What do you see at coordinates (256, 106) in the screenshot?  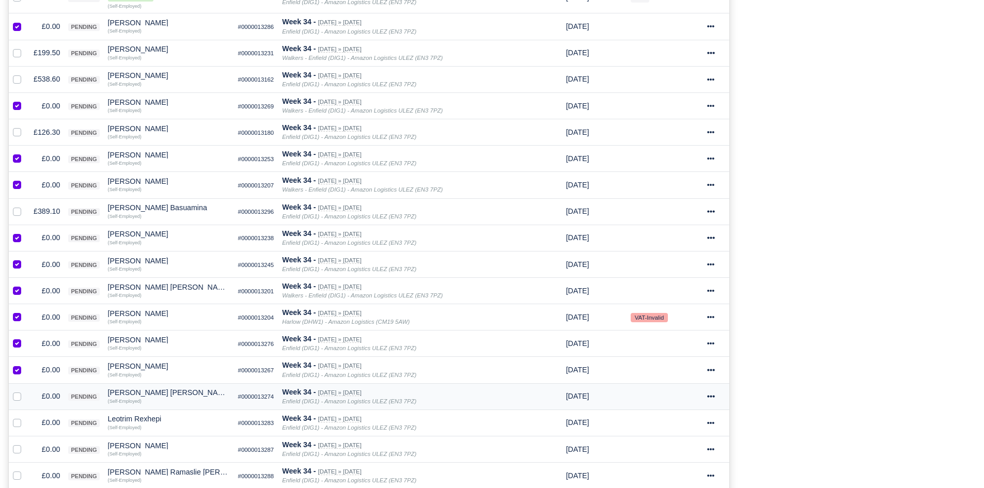 I see `small: #0000013269` at bounding box center [256, 106].